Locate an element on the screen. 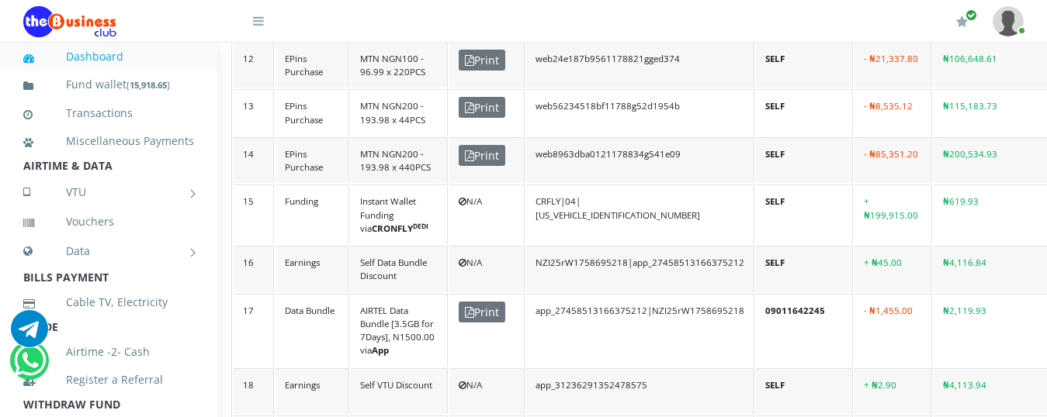  td: app_27458513166375212|NZI25rW1758695218 is located at coordinates (640, 331).